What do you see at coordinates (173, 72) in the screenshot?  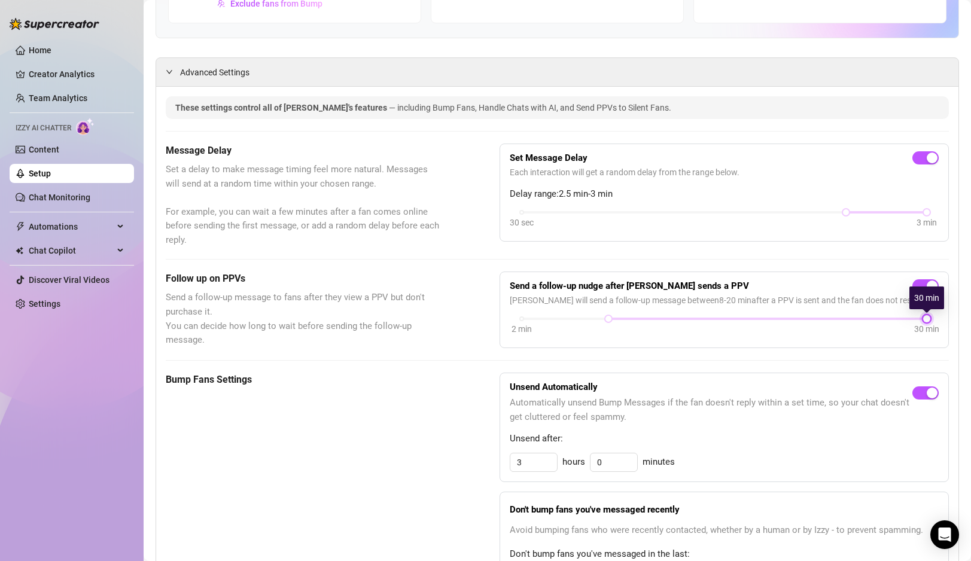 I see `div: expanded` at bounding box center [173, 72].